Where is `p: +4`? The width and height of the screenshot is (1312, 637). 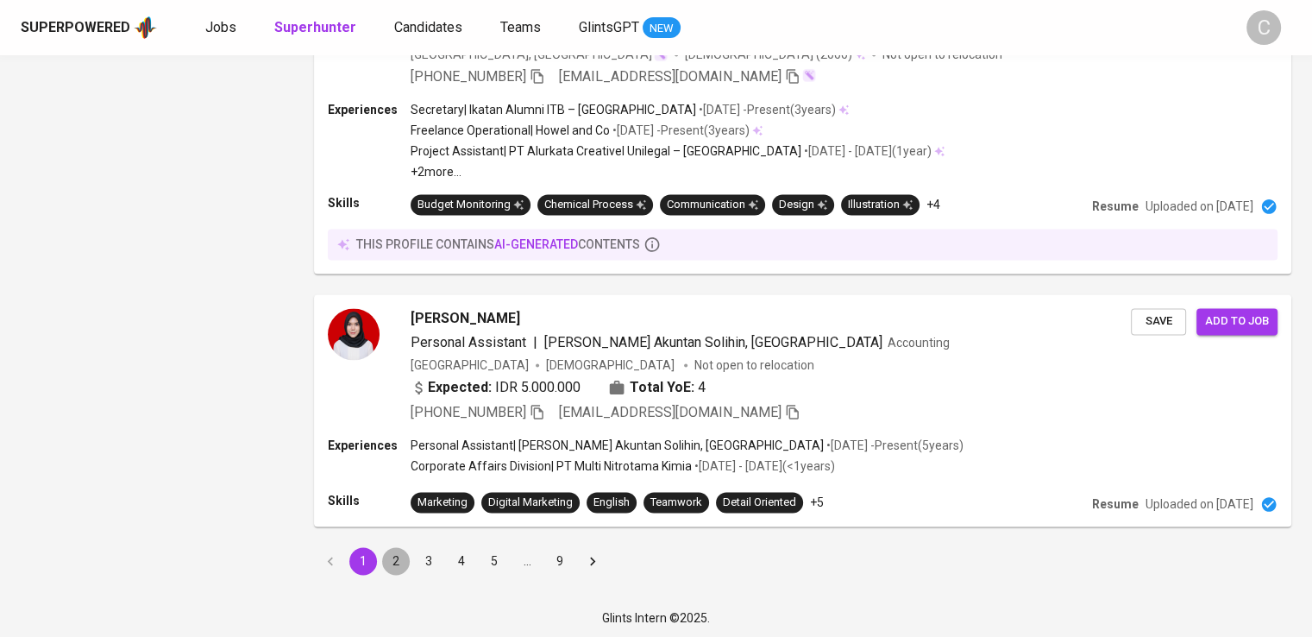
p: +4 is located at coordinates (933, 204).